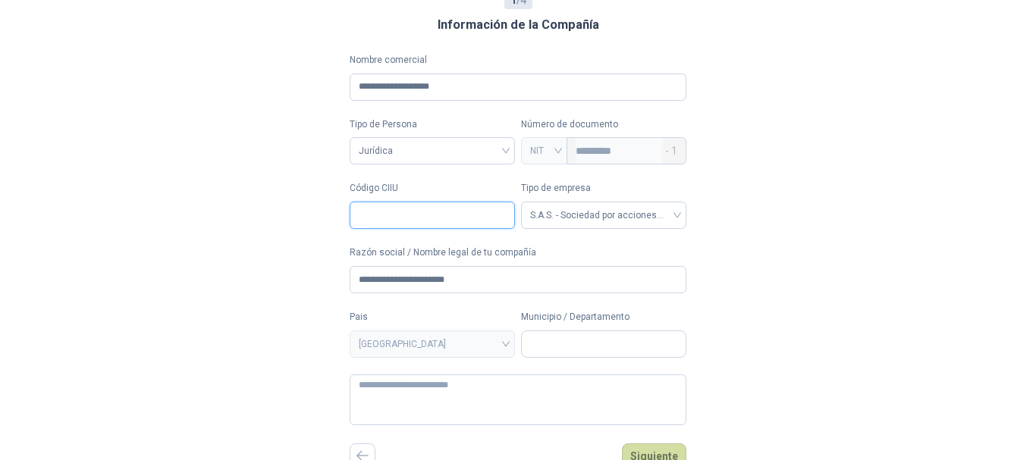 The image size is (1036, 460). What do you see at coordinates (432, 317) in the screenshot?
I see `label: Pais` at bounding box center [432, 317].